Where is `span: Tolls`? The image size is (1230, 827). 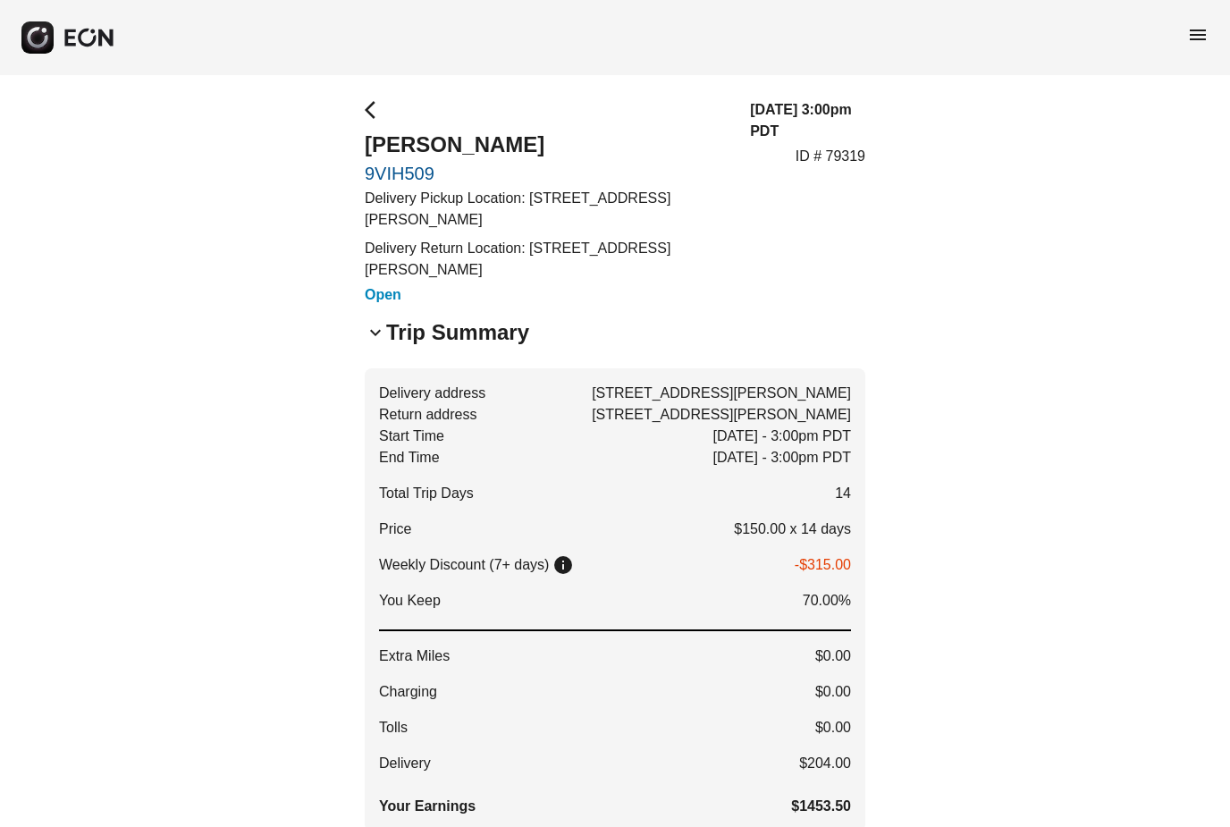 span: Tolls is located at coordinates (393, 727).